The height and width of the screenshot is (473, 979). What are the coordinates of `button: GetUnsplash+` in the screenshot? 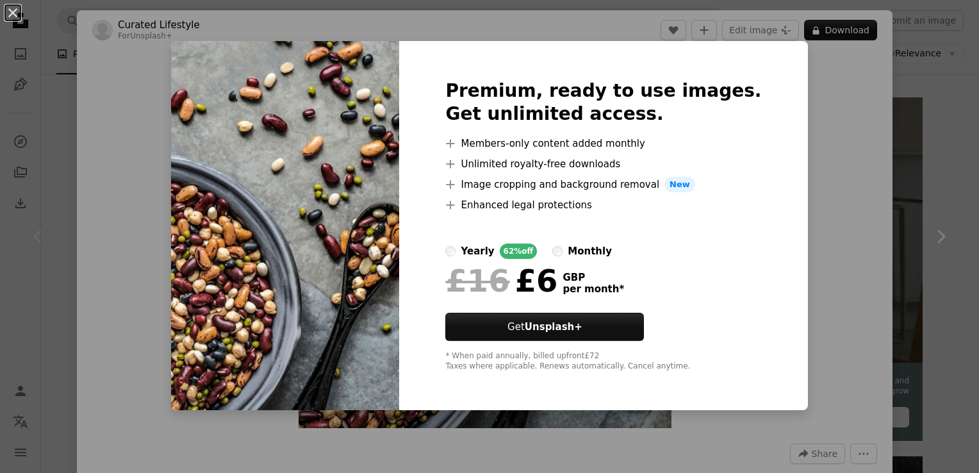 It's located at (545, 327).